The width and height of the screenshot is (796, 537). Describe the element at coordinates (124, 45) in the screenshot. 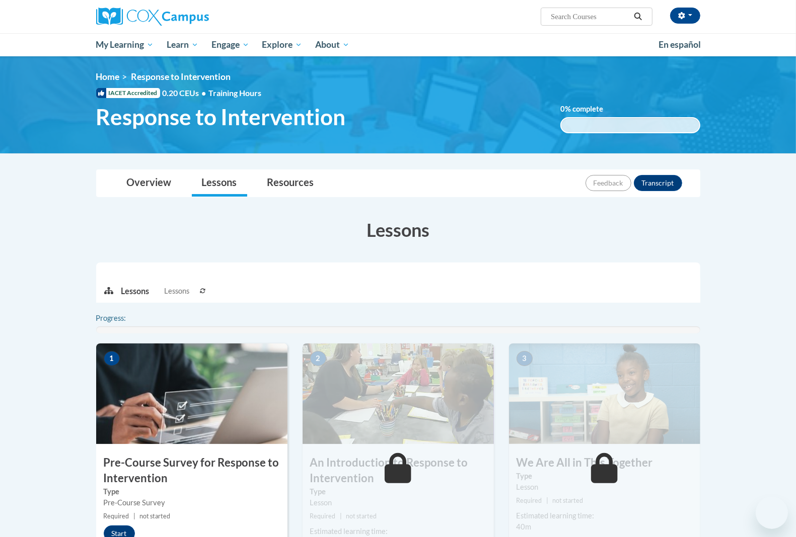

I see `span: My Learning` at that location.